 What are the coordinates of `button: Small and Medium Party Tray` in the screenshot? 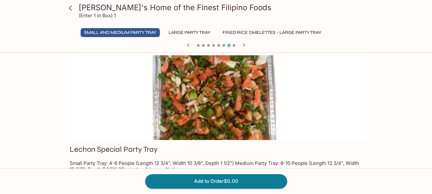 It's located at (120, 33).